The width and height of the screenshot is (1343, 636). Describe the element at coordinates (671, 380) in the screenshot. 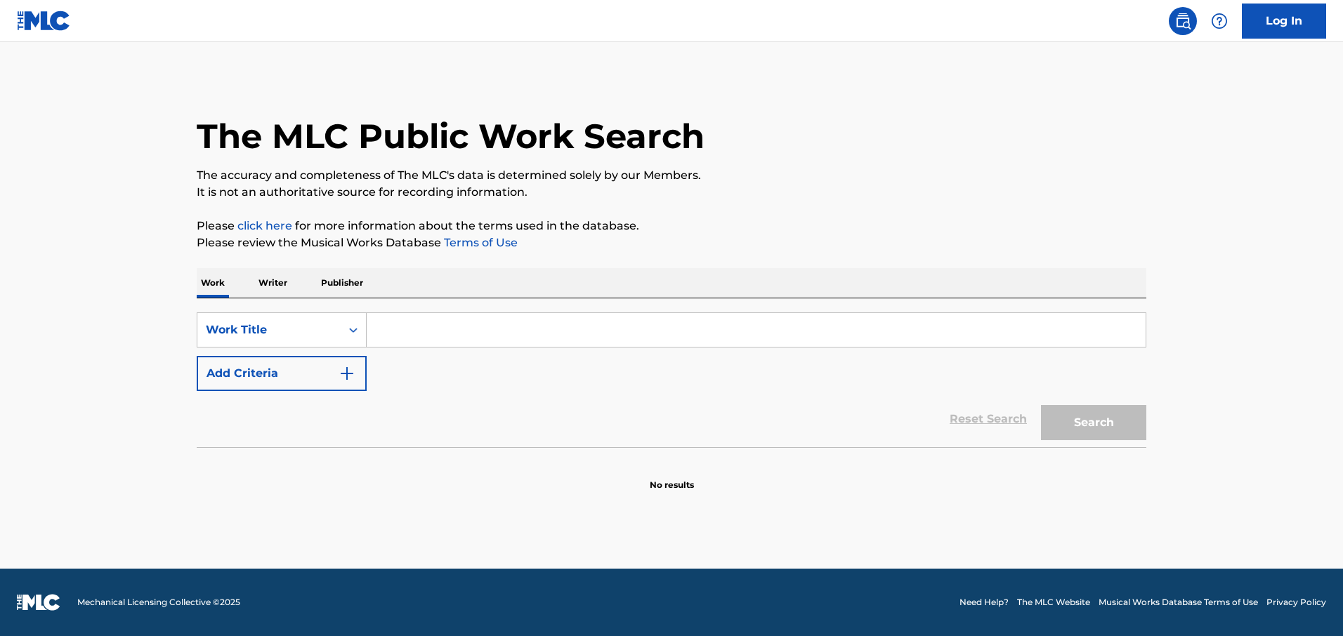

I see `form: Search Form` at that location.